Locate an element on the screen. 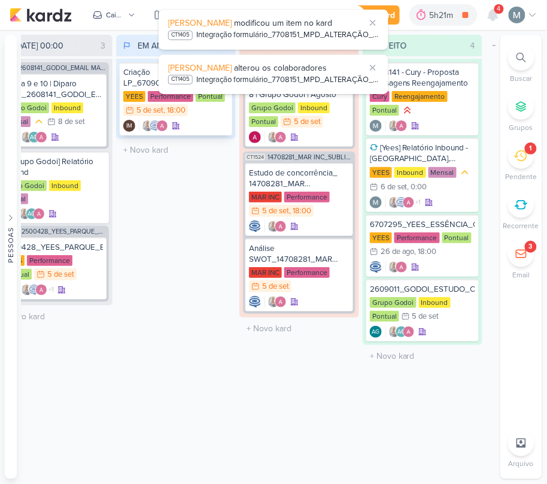 The height and width of the screenshot is (484, 547). button: Novo Kard is located at coordinates (366, 15).